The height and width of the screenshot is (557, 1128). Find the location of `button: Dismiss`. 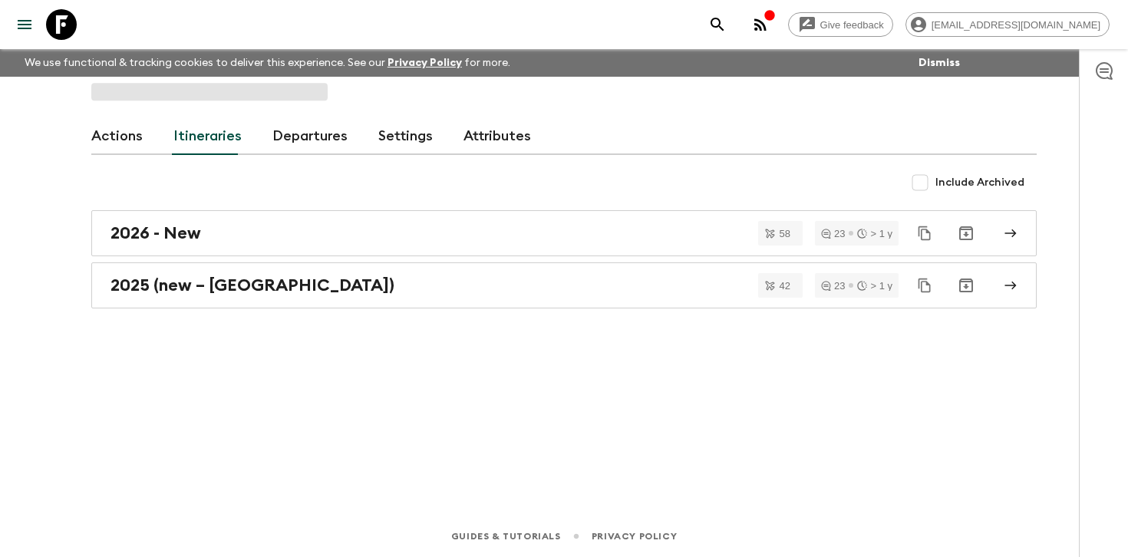

button: Dismiss is located at coordinates (939, 63).